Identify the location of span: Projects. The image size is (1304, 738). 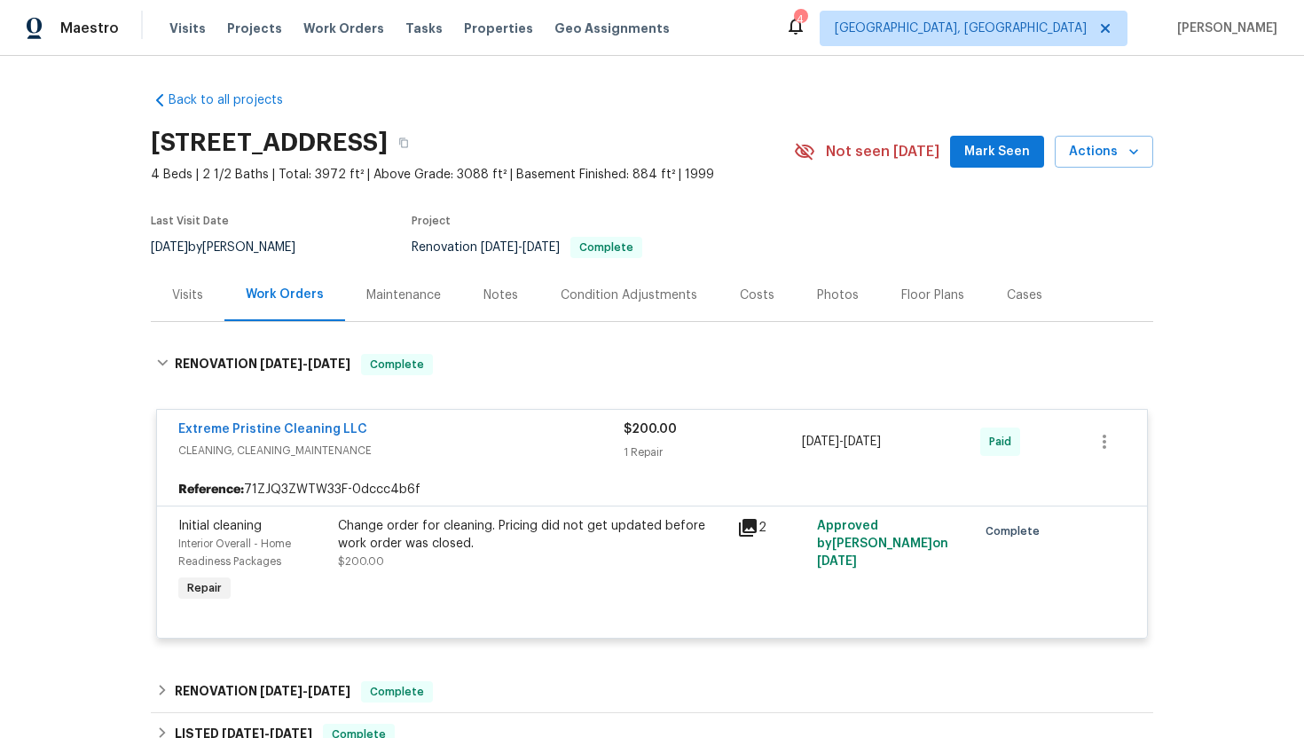
(255, 28).